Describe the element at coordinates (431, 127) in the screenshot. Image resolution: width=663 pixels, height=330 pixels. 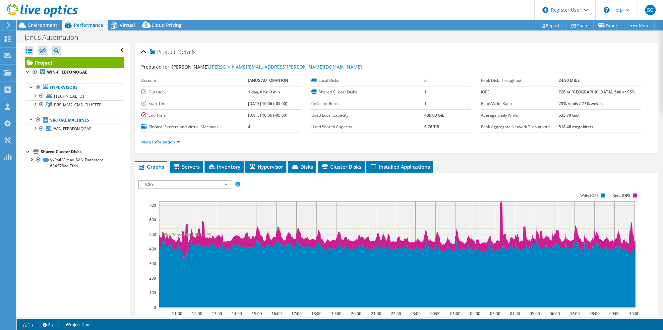
I see `b: 6.76 TiB` at that location.